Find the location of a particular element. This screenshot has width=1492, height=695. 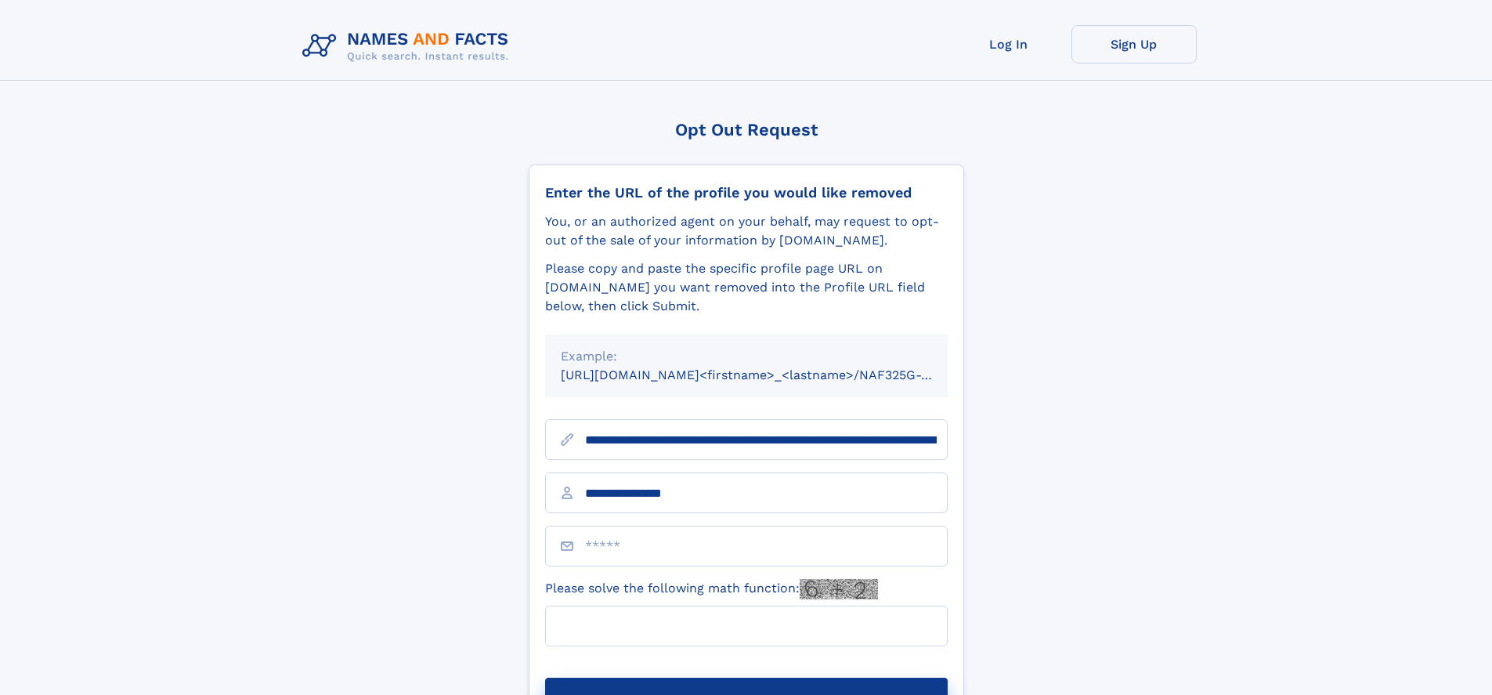

div: Example: is located at coordinates (746, 356).